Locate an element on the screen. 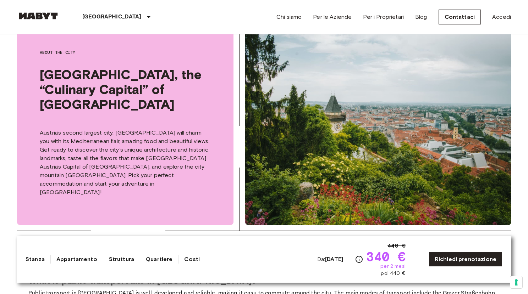 The height and width of the screenshot is (294, 528). a: Quartiere is located at coordinates (159, 260).